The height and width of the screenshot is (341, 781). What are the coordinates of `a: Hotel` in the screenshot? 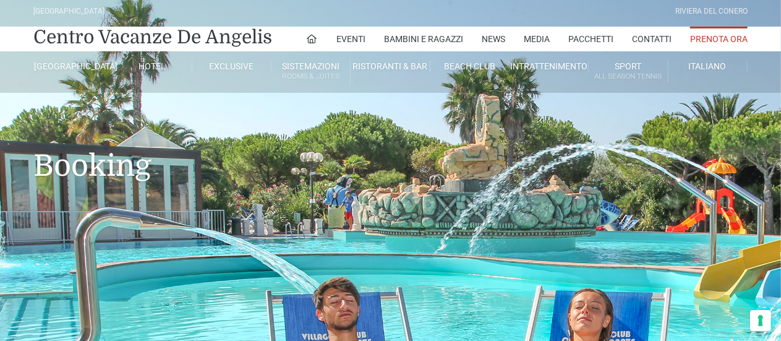 It's located at (152, 66).